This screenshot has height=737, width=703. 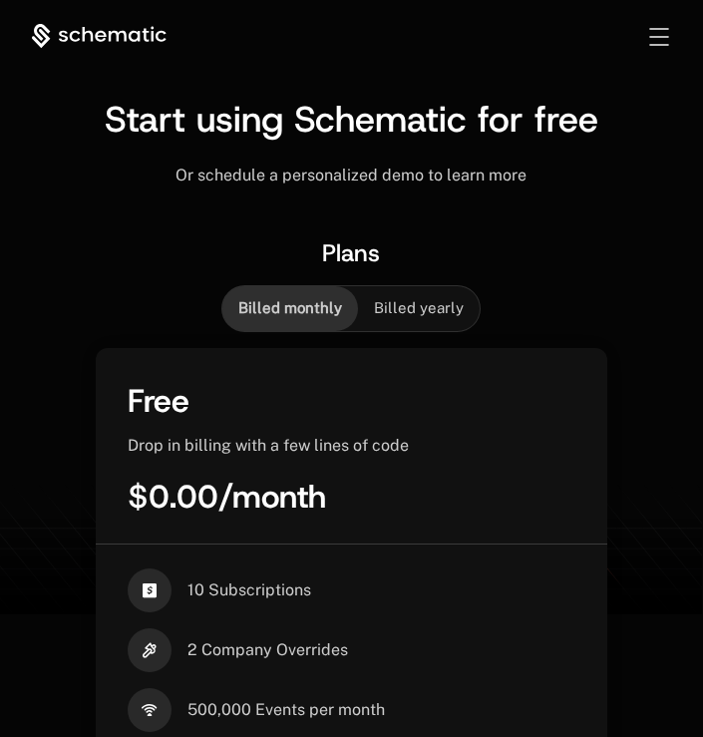 I want to click on span: 10 Subscriptions, so click(x=249, y=590).